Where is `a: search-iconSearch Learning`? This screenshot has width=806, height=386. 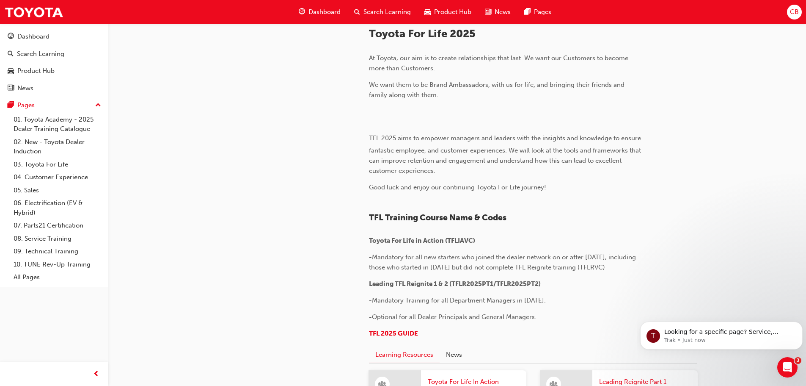 a: search-iconSearch Learning is located at coordinates (383, 12).